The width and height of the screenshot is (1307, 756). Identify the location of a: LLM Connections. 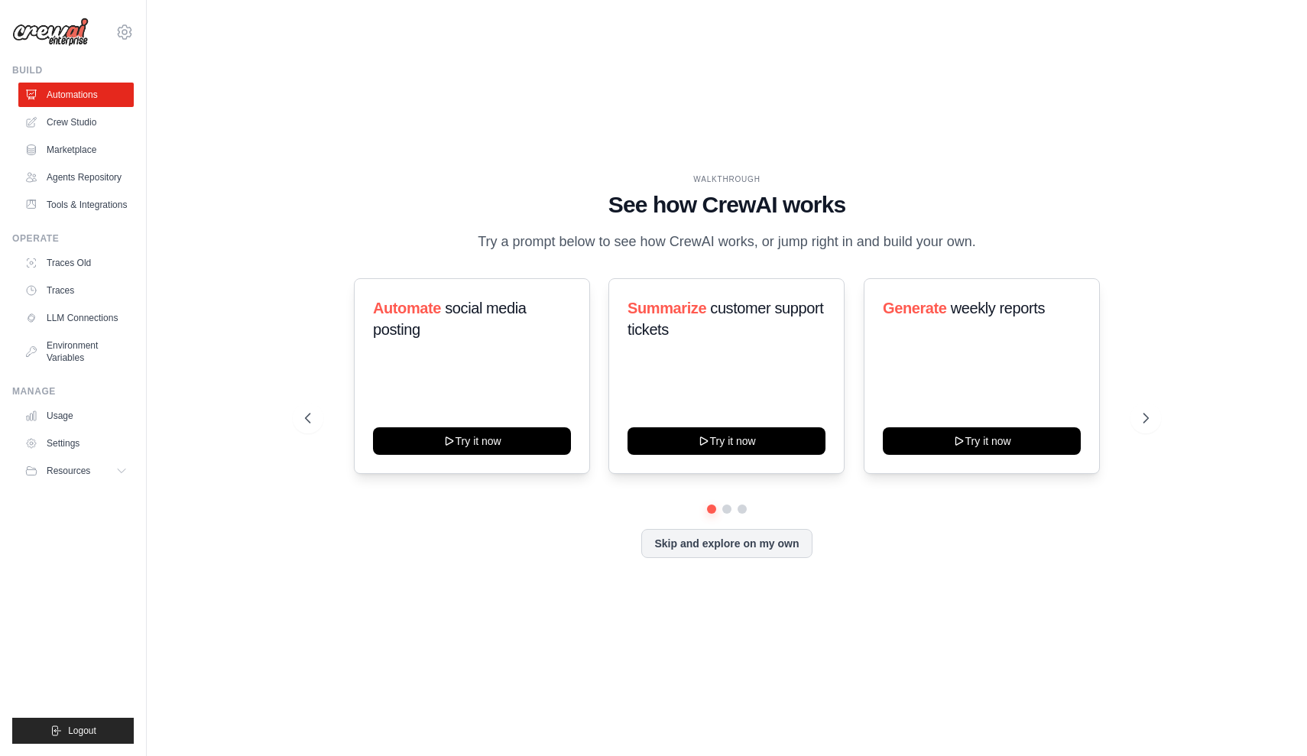
(76, 318).